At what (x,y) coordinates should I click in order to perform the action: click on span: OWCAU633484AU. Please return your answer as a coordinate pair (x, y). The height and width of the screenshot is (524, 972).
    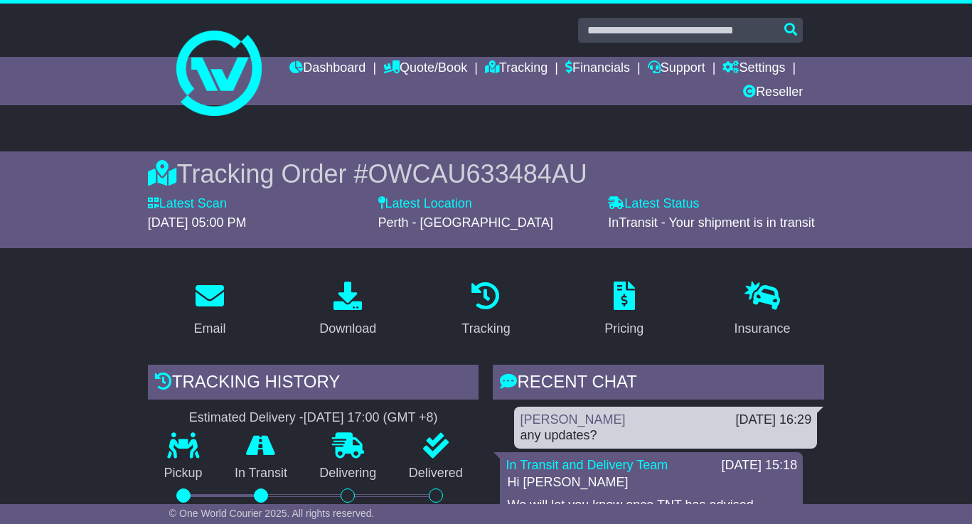
    Looking at the image, I should click on (478, 173).